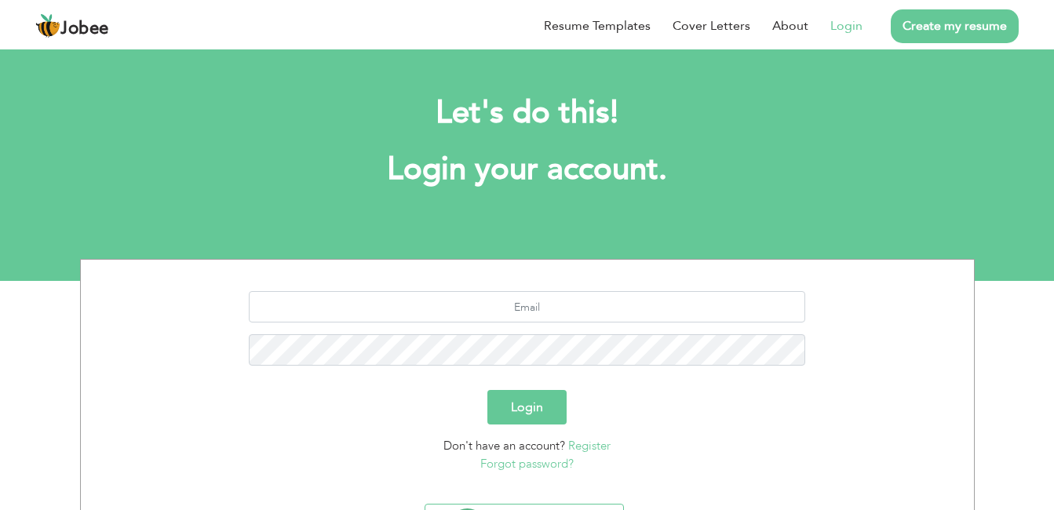 The image size is (1054, 510). Describe the element at coordinates (597, 26) in the screenshot. I see `a: Resume Templates` at that location.